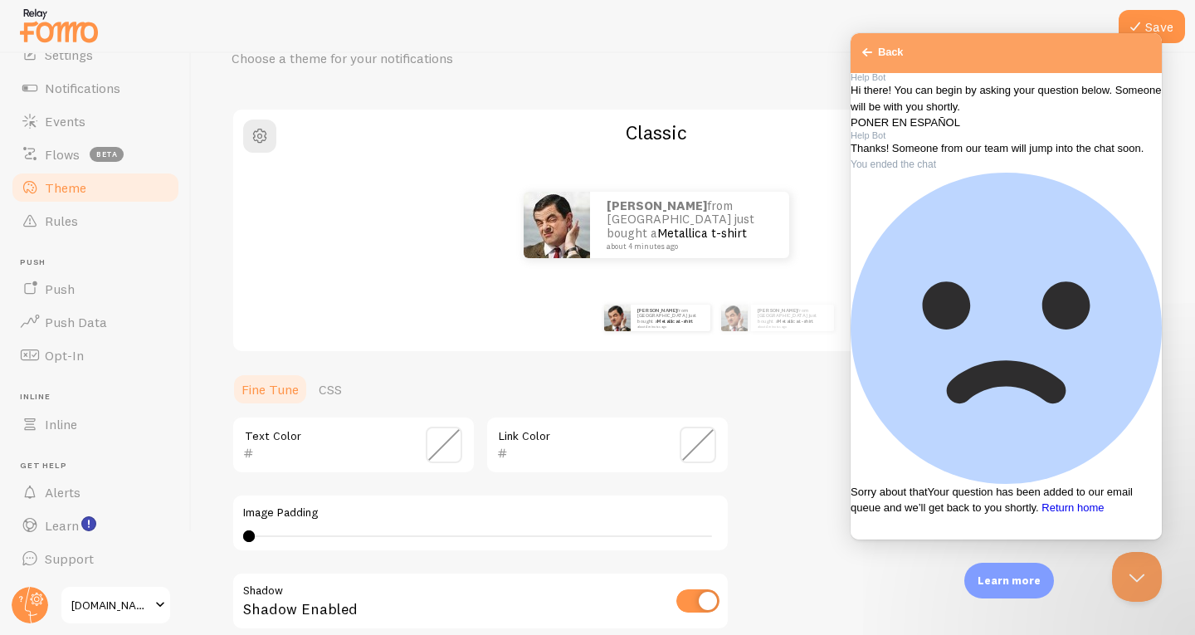 Image resolution: width=1195 pixels, height=635 pixels. I want to click on span: Events, so click(65, 121).